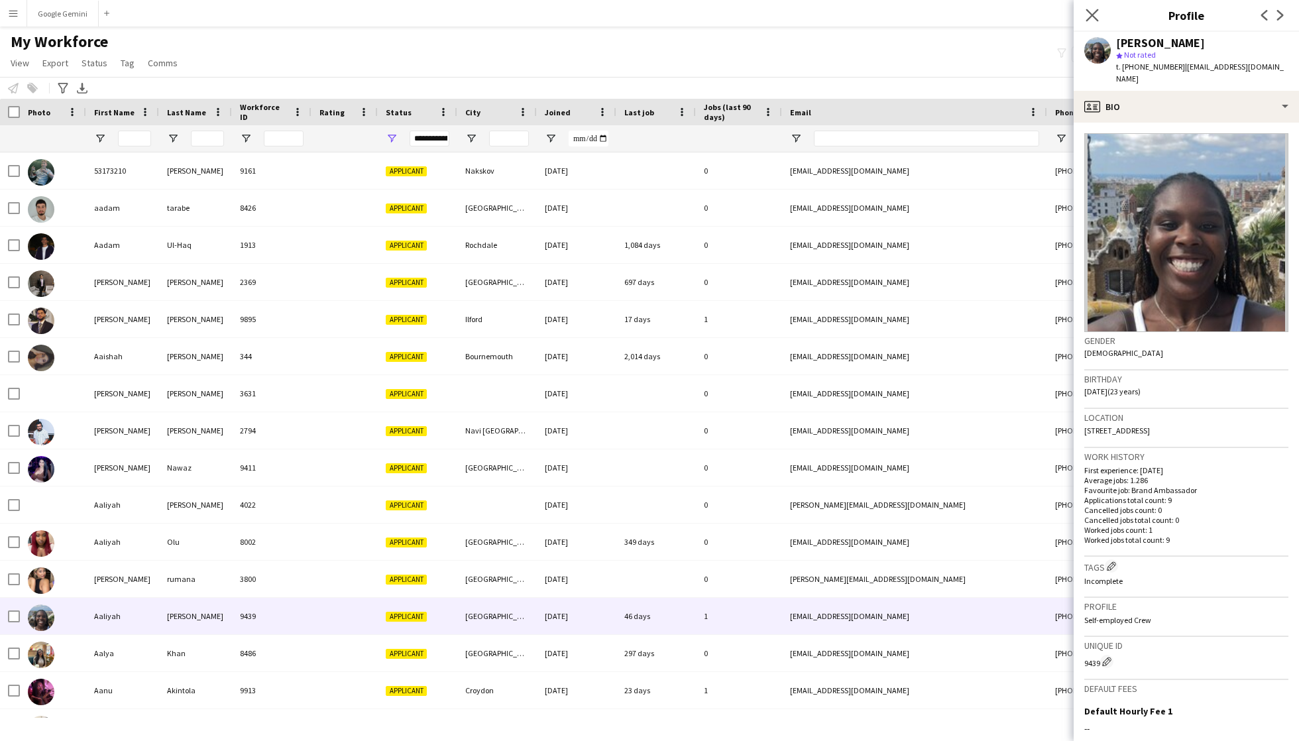 The height and width of the screenshot is (741, 1299). What do you see at coordinates (135, 139) in the screenshot?
I see `input: First Name Filter Input` at bounding box center [135, 139].